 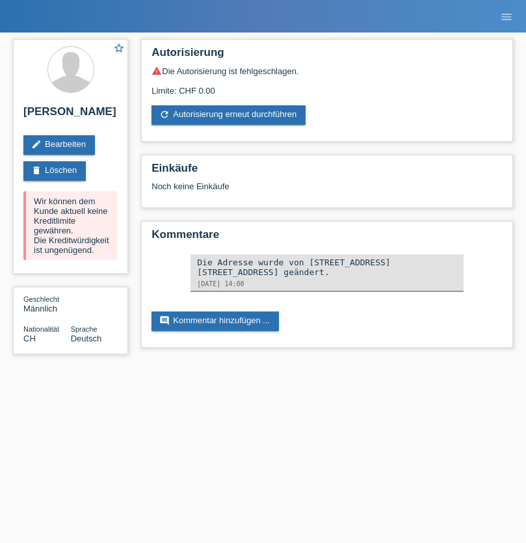 What do you see at coordinates (165, 321) in the screenshot?
I see `i: comment` at bounding box center [165, 321].